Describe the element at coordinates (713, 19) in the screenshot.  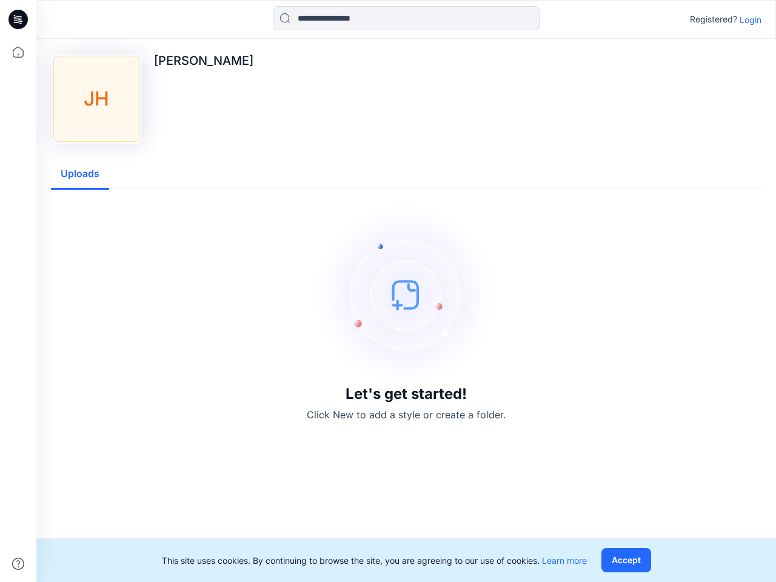
I see `p: Registered?` at that location.